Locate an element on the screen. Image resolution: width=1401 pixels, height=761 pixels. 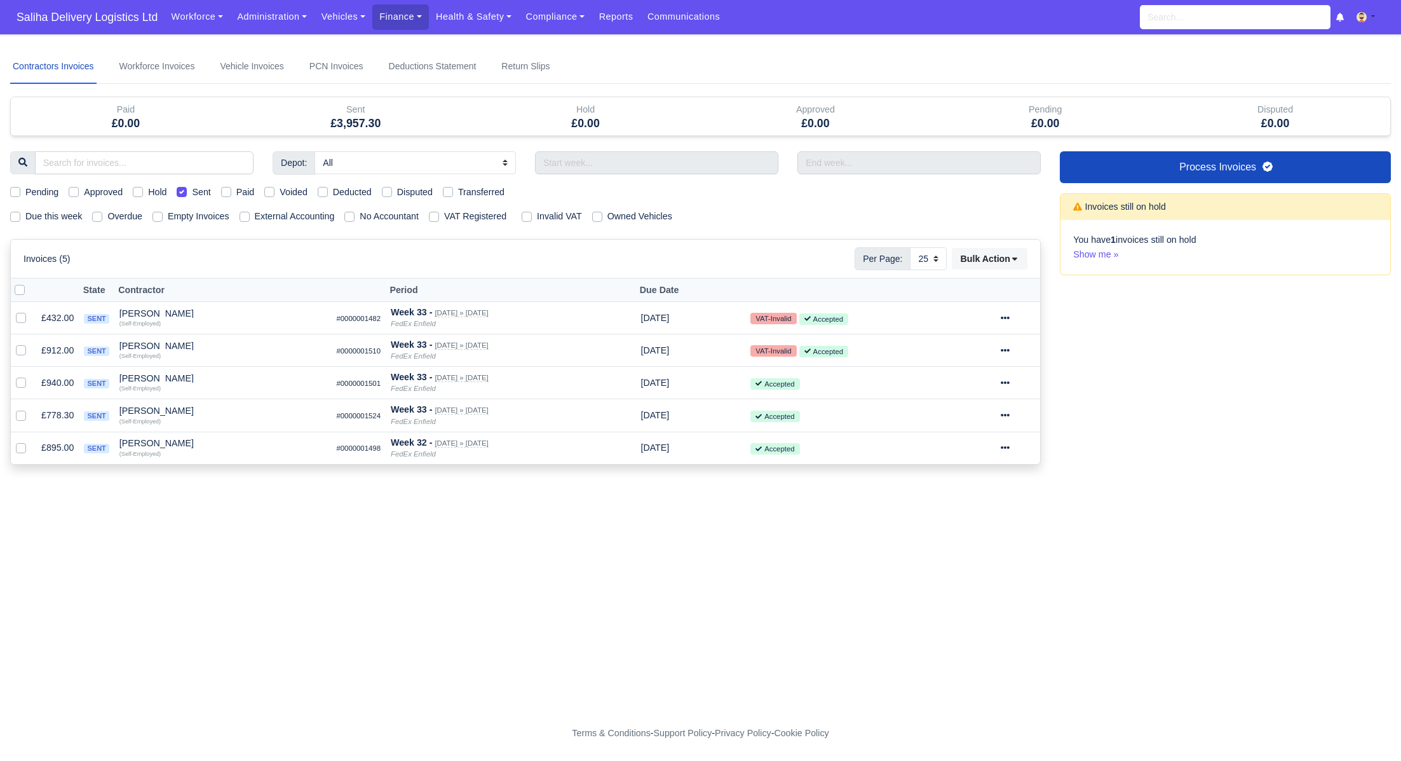
td: £432.00 is located at coordinates (57, 318).